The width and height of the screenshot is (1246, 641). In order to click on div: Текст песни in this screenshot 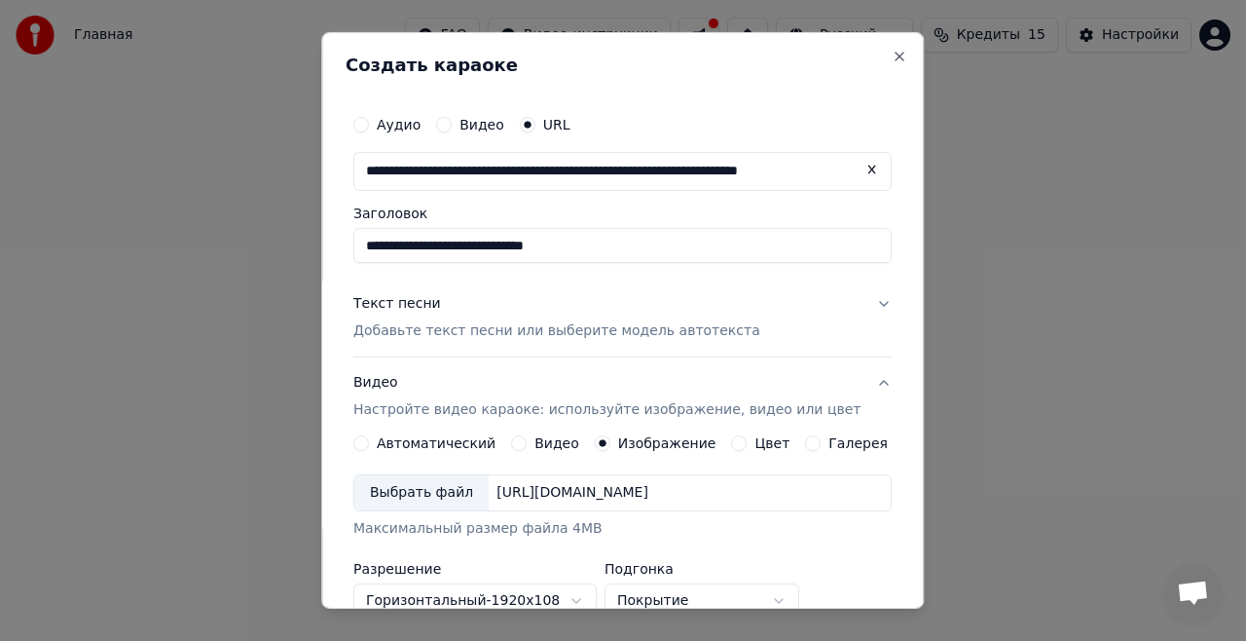, I will do `click(397, 304)`.